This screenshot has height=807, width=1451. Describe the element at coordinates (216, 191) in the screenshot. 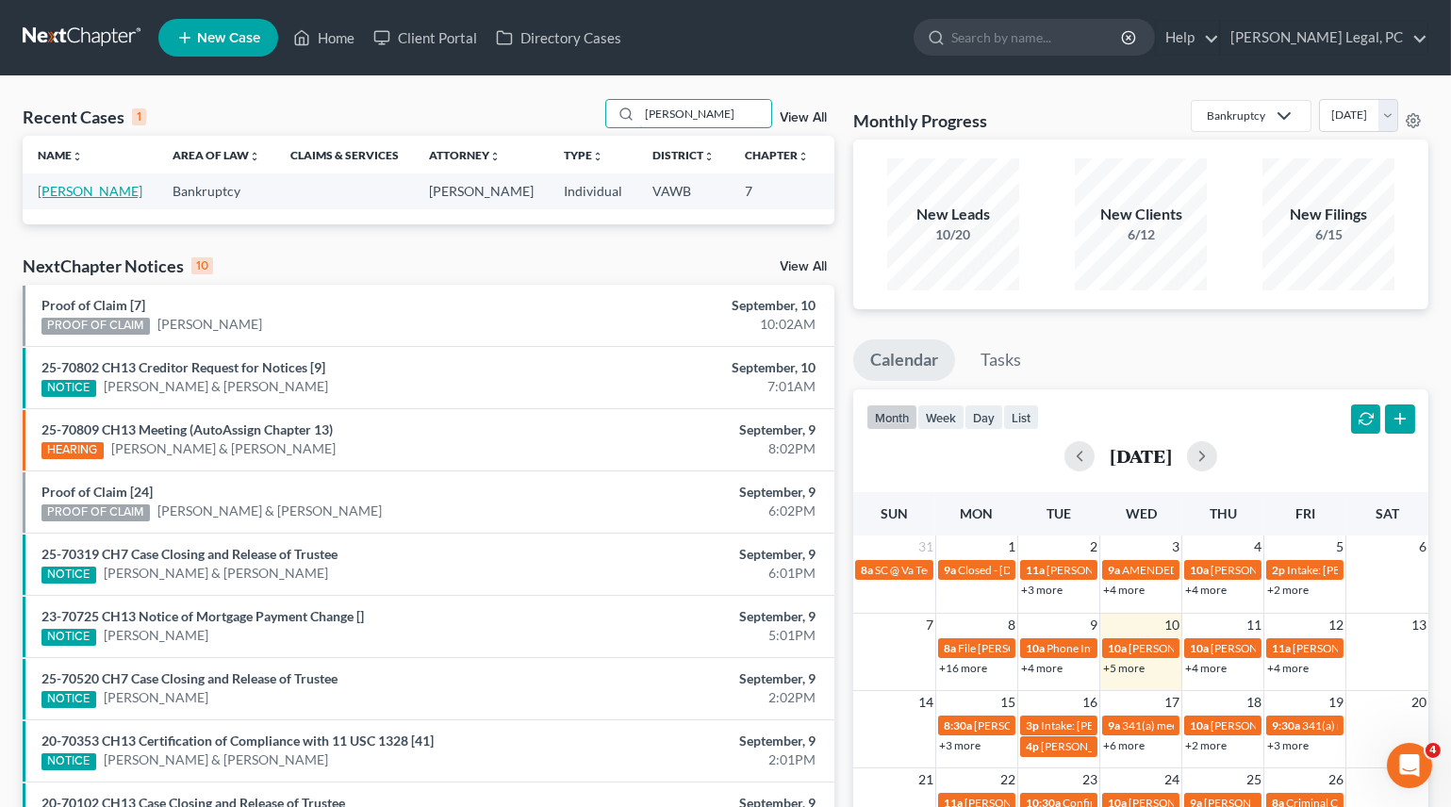

I see `td: Bankruptcy` at that location.